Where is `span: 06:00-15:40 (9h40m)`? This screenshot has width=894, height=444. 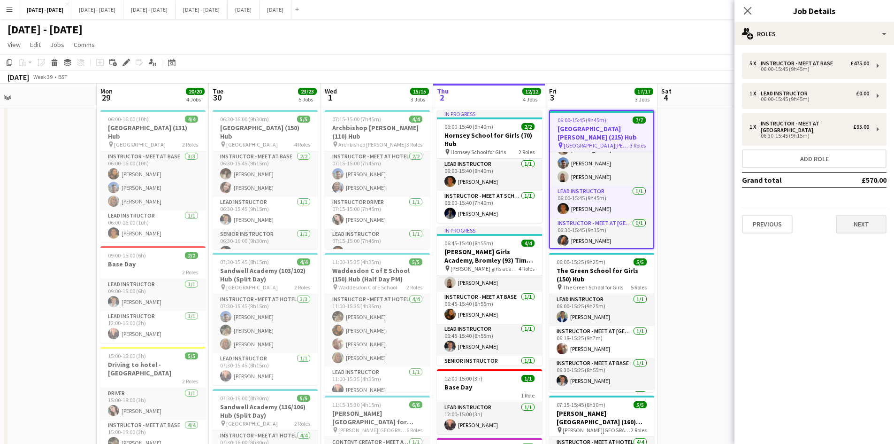
span: 06:00-15:40 (9h40m) is located at coordinates (469, 126).